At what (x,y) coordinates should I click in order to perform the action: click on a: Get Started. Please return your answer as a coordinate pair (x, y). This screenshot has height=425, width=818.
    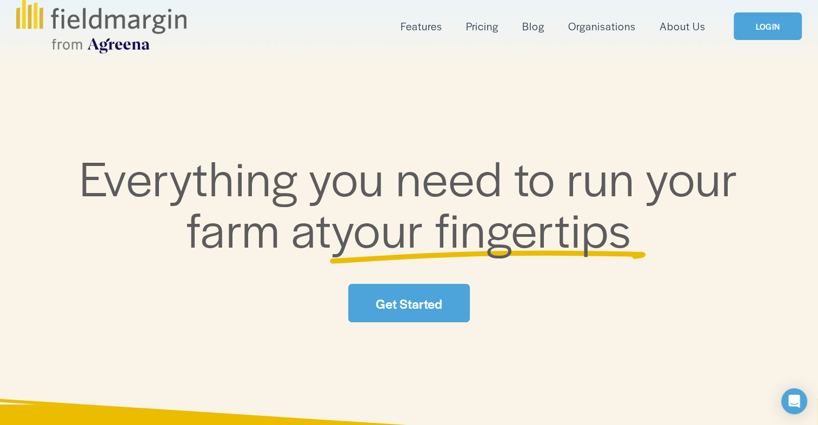
    Looking at the image, I should click on (409, 303).